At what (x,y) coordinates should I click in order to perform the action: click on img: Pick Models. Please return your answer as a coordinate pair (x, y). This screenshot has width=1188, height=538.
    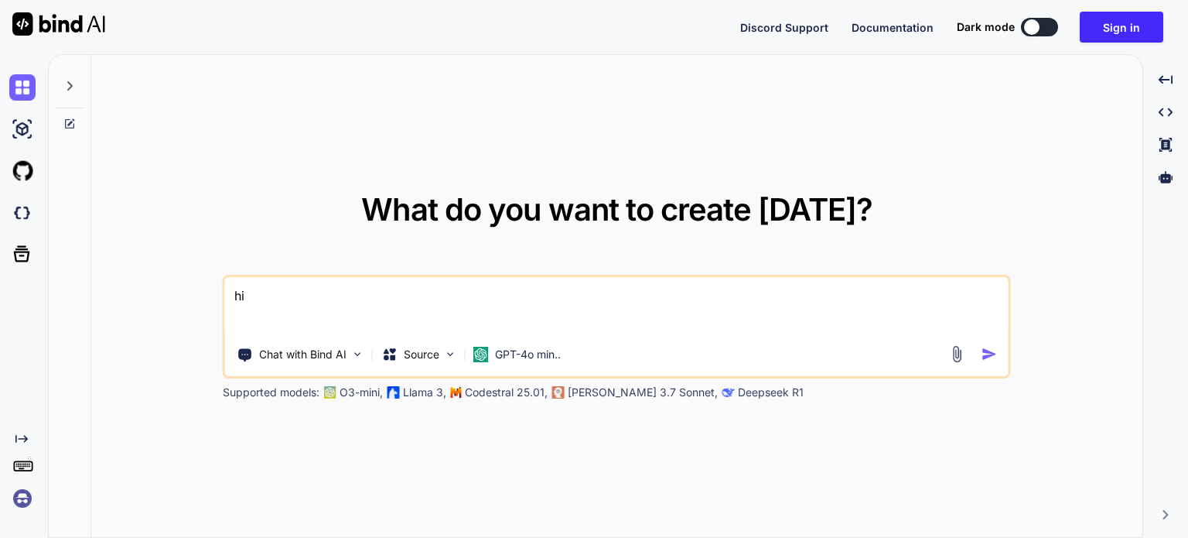
    Looking at the image, I should click on (450, 354).